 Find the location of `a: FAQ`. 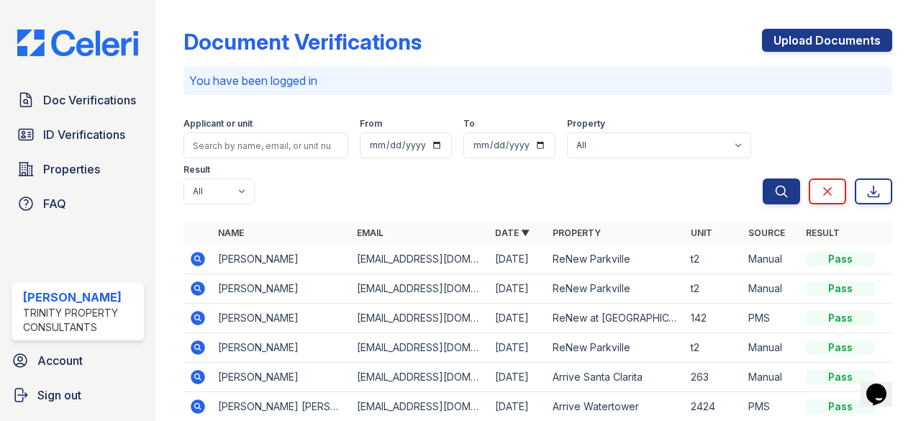

a: FAQ is located at coordinates (78, 204).